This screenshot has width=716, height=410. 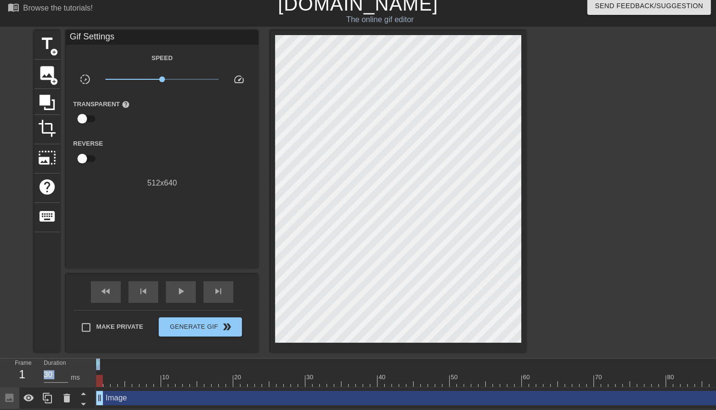 What do you see at coordinates (47, 158) in the screenshot?
I see `span: photo_size_select_large` at bounding box center [47, 158].